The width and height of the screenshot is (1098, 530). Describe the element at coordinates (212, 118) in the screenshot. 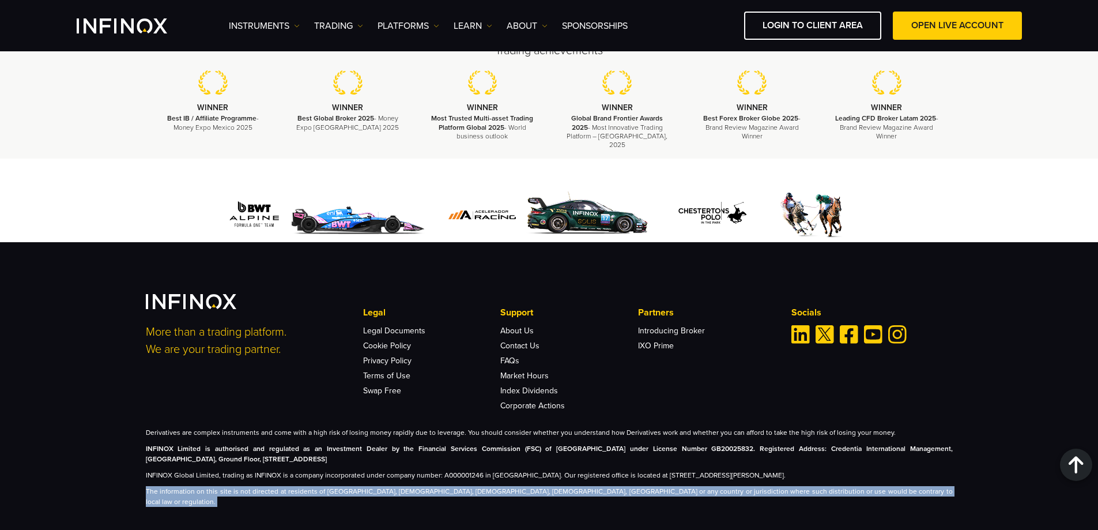

I see `strong: Best IB / Affiliate Programme` at that location.